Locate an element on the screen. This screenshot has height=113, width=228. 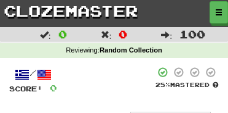
div: Mastered is located at coordinates (187, 85).